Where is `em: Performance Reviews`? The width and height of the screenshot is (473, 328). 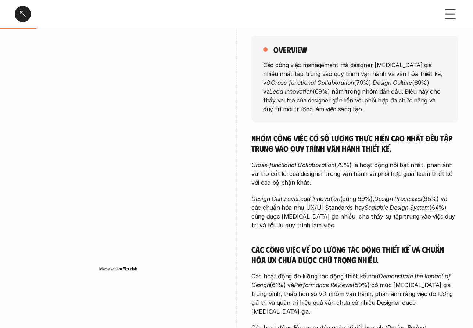 em: Performance Reviews is located at coordinates (323, 285).